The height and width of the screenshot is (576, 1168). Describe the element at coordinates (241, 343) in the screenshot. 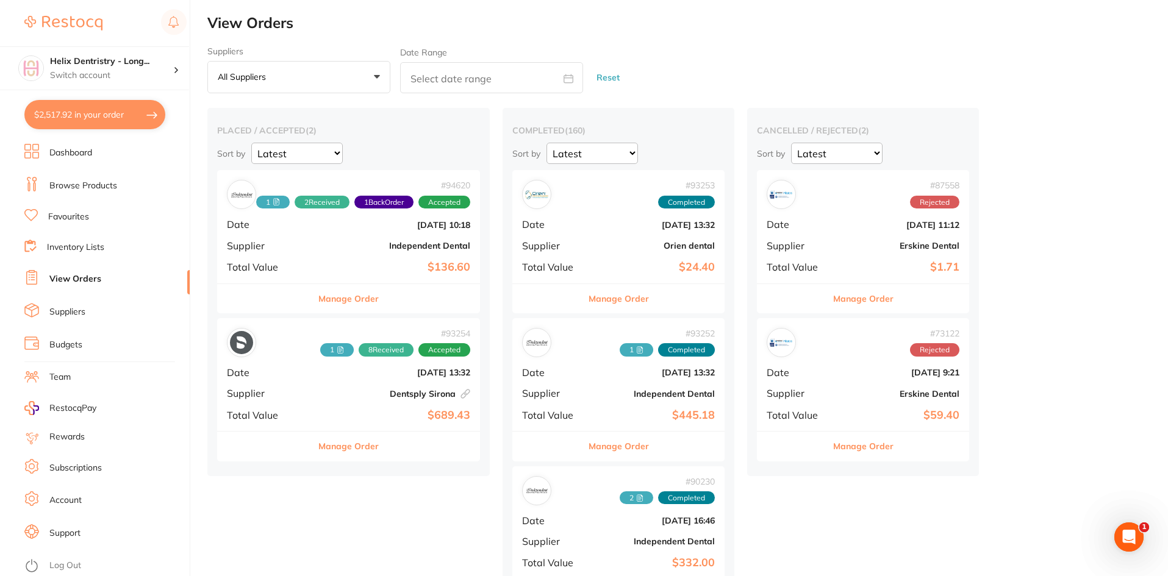

I see `img: Dentsply Sirona` at that location.